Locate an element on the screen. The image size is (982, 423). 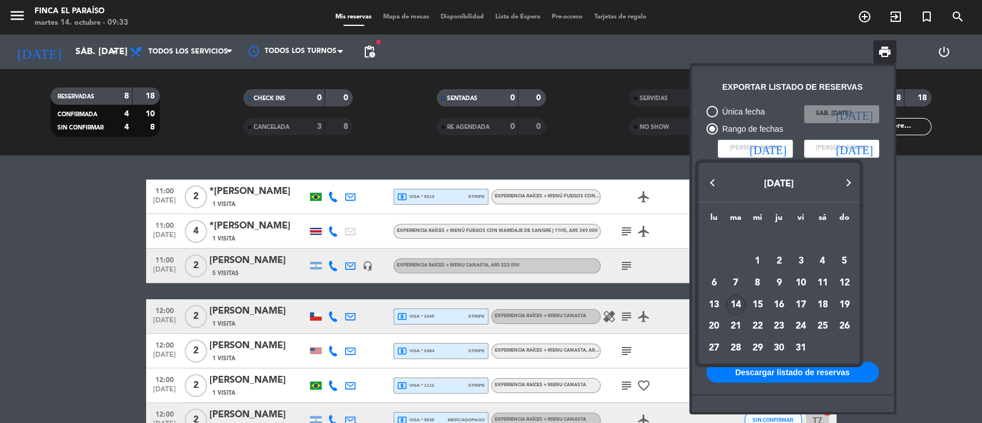
td: 15 de octubre de 2025 is located at coordinates (757, 305).